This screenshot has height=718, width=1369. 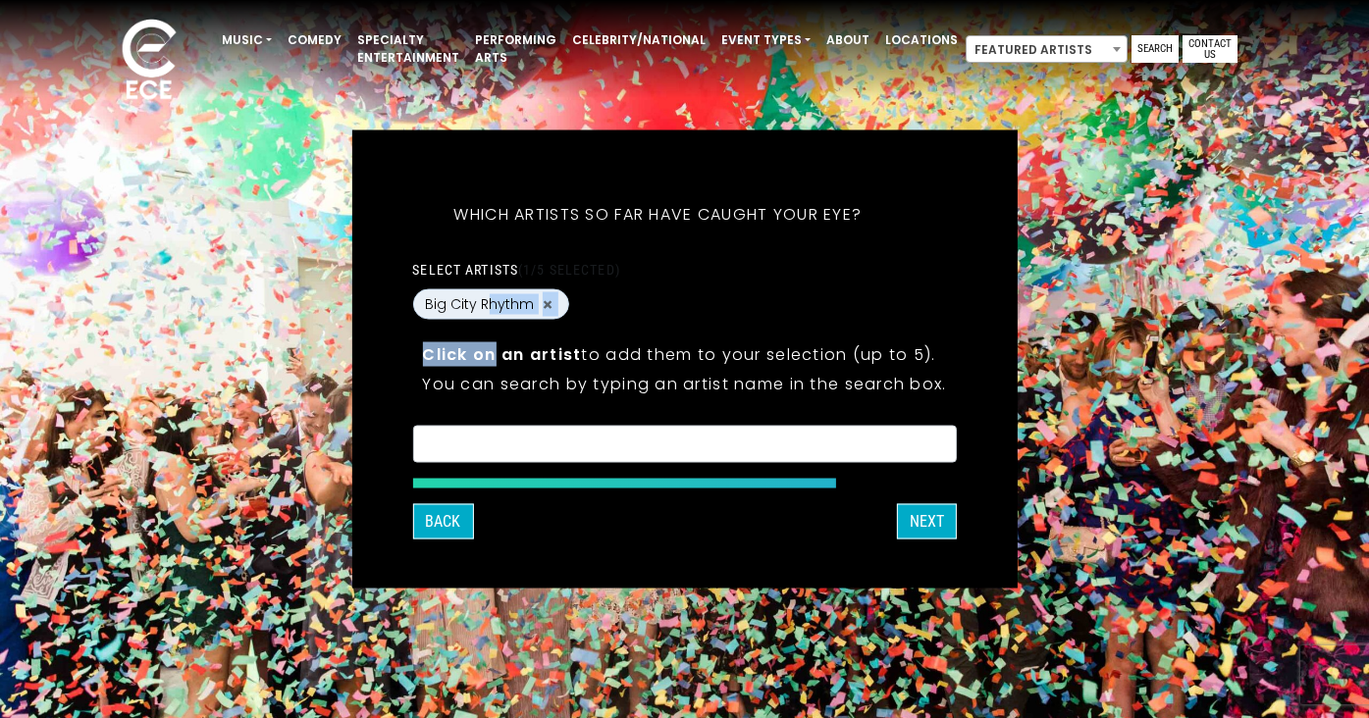 I want to click on a: Comedy, so click(x=314, y=40).